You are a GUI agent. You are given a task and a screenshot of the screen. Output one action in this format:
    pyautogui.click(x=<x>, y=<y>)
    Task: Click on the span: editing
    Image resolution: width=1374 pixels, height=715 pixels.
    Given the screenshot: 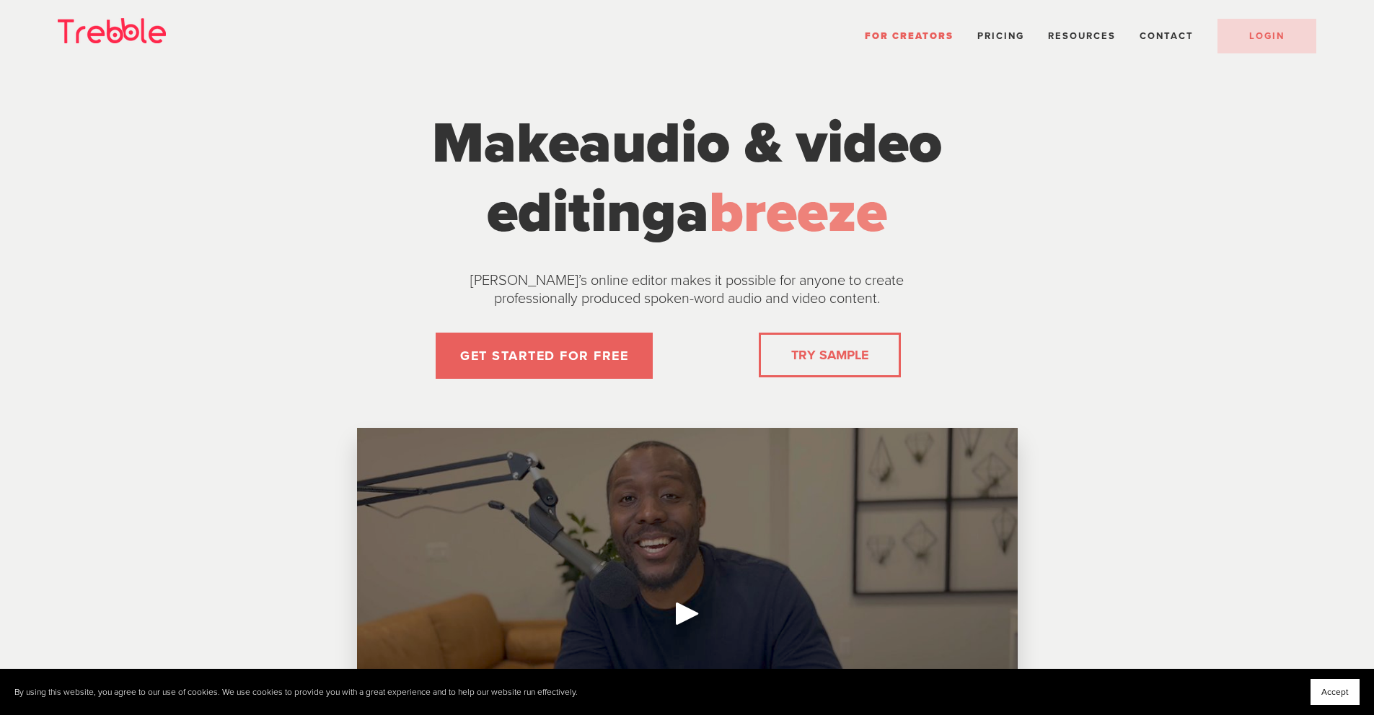 What is the action you would take?
    pyautogui.click(x=581, y=213)
    